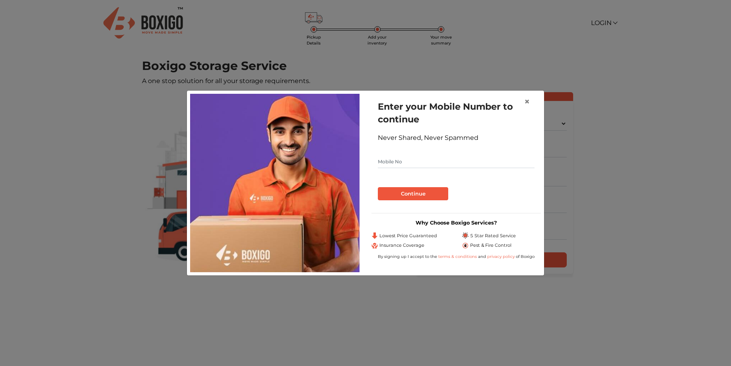 This screenshot has width=731, height=366. I want to click on h3: Why Choose Boxigo Services?, so click(456, 223).